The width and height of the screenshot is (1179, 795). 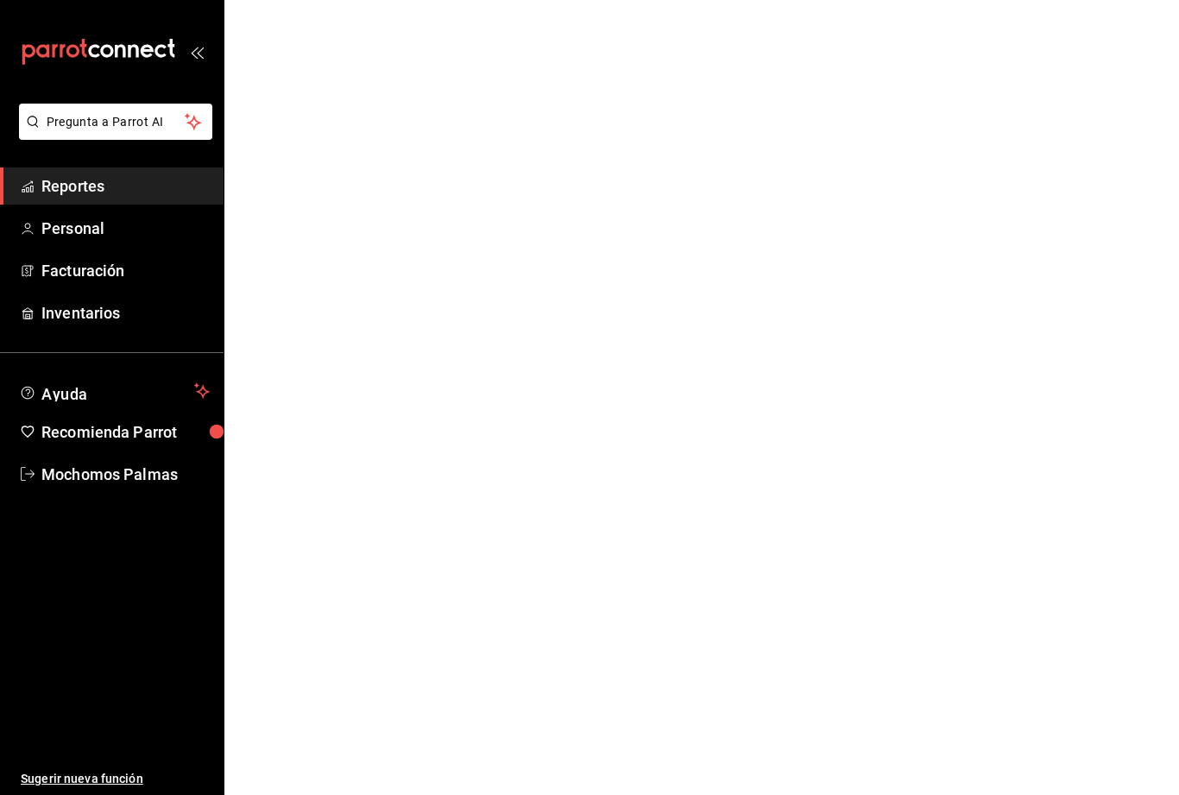 What do you see at coordinates (115, 779) in the screenshot?
I see `span: Sugerir nueva función` at bounding box center [115, 779].